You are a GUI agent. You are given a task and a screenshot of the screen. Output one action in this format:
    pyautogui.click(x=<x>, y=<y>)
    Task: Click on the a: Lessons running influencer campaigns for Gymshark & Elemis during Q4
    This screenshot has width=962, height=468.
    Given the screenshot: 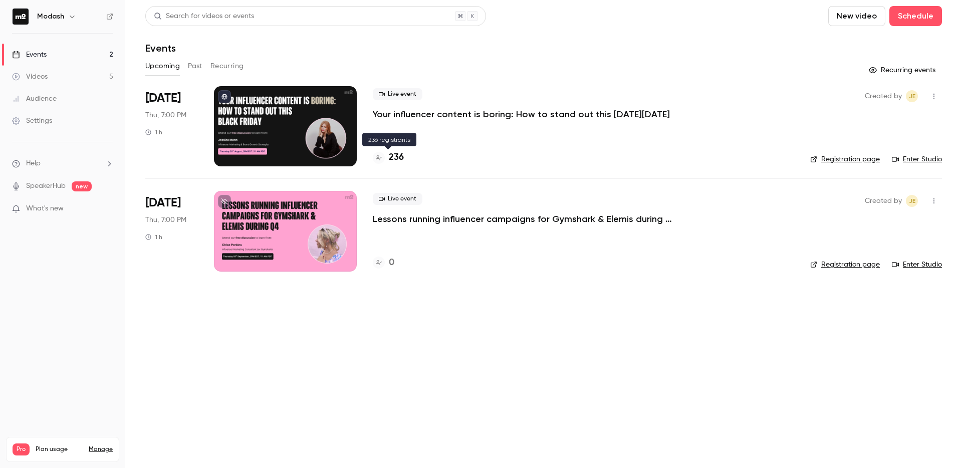 What is the action you would take?
    pyautogui.click(x=523, y=219)
    